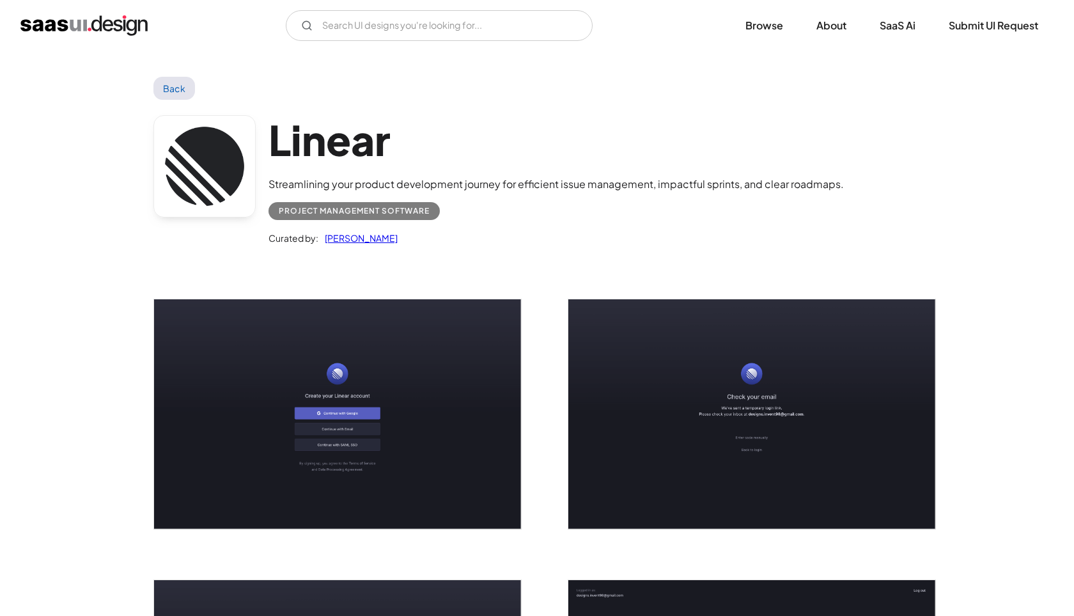  I want to click on input: Search UI designs you're looking for..., so click(439, 26).